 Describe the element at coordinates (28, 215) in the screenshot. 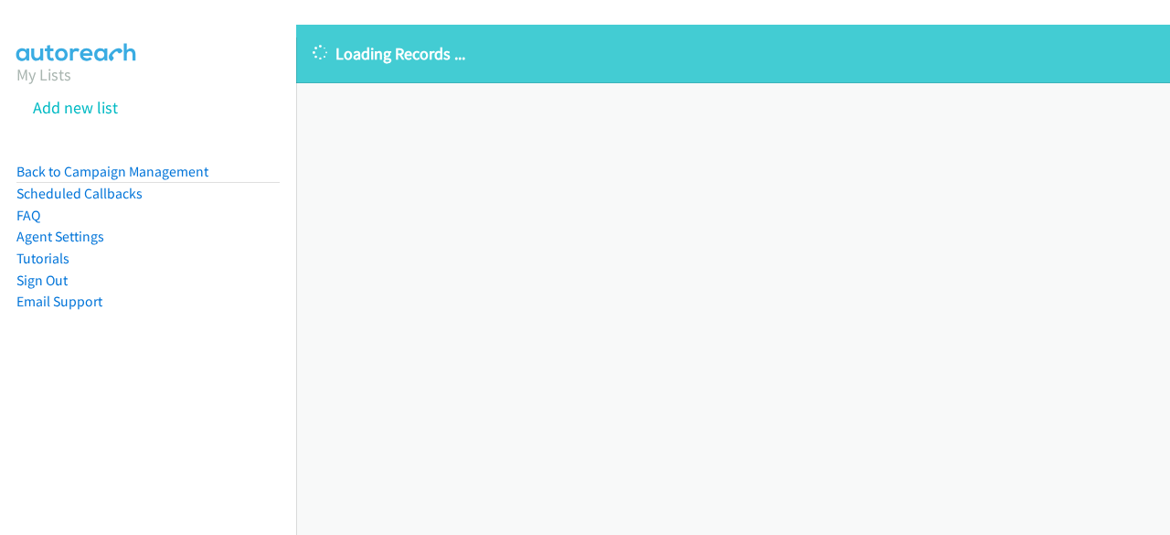

I see `a: FAQ` at that location.